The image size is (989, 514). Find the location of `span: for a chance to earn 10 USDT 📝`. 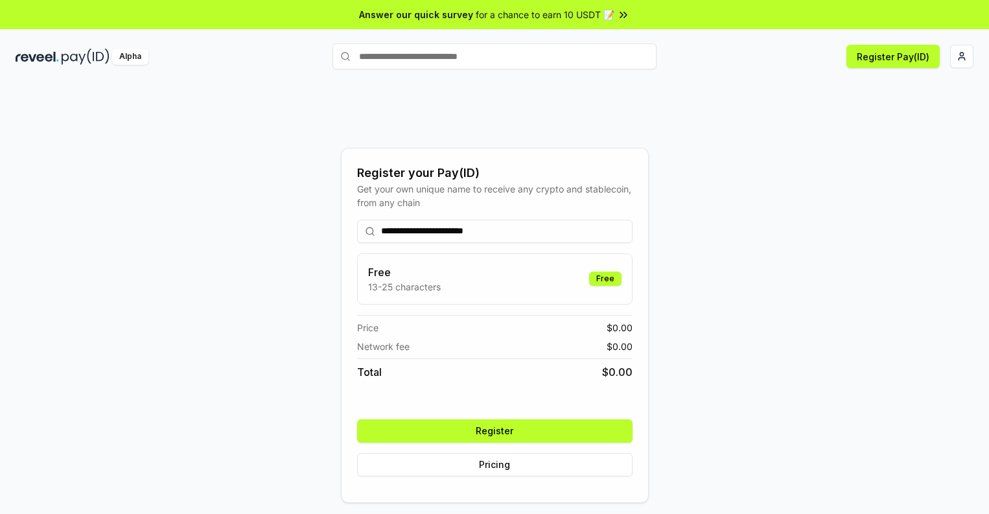

span: for a chance to earn 10 USDT 📝 is located at coordinates (545, 14).